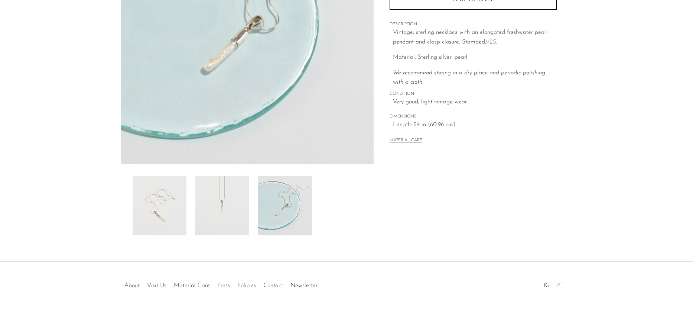 The width and height of the screenshot is (693, 335). I want to click on a: Visit Us, so click(157, 285).